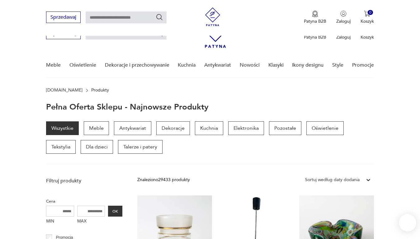 The height and width of the screenshot is (239, 420). Describe the element at coordinates (91, 222) in the screenshot. I see `label: MAX` at that location.